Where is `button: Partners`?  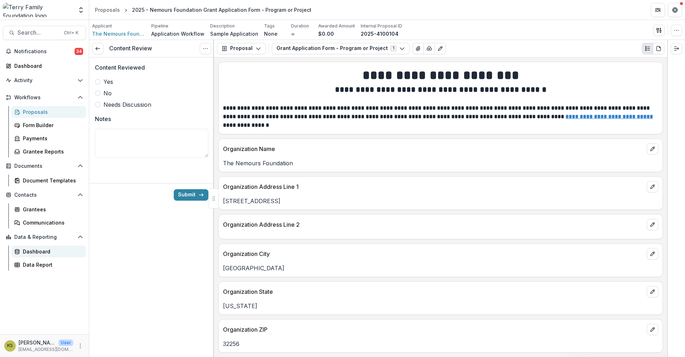
button: Partners is located at coordinates (658, 10).